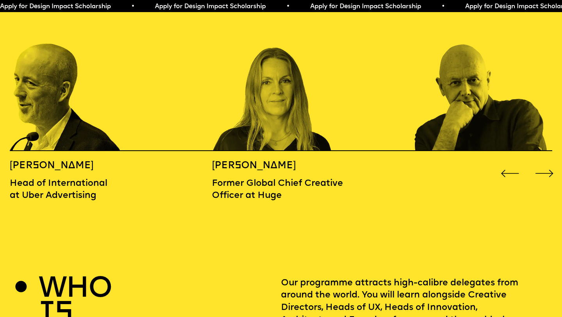 This screenshot has width=562, height=317. I want to click on div: Next slide, so click(544, 174).